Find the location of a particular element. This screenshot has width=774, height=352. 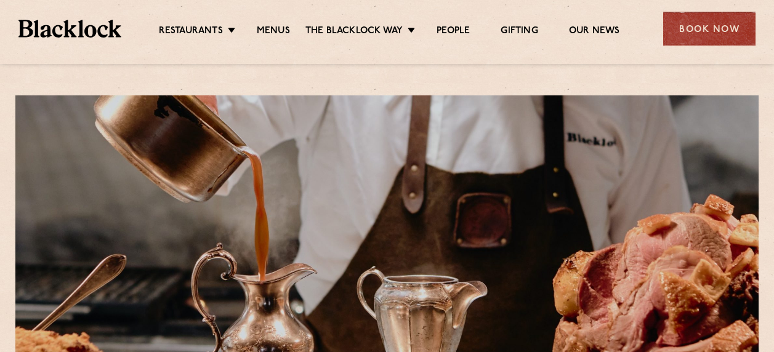

a: The Blacklock Way is located at coordinates (354, 32).